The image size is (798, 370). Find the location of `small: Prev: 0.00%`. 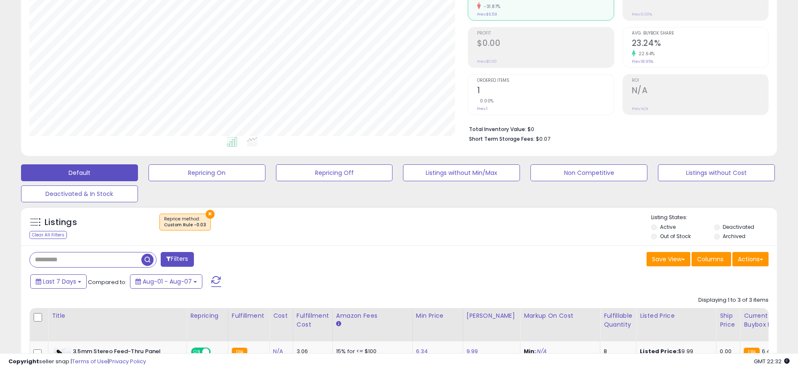

small: Prev: 0.00% is located at coordinates (642, 14).